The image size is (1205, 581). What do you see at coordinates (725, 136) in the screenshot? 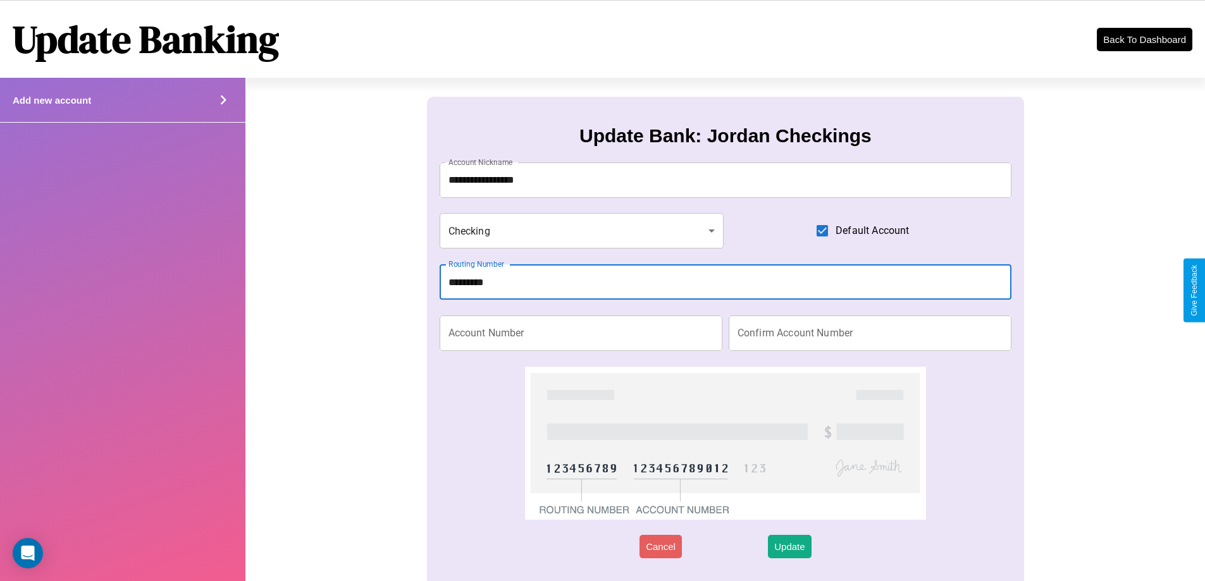
I see `h3: Update Bank: Jordan Checkings` at bounding box center [725, 136].